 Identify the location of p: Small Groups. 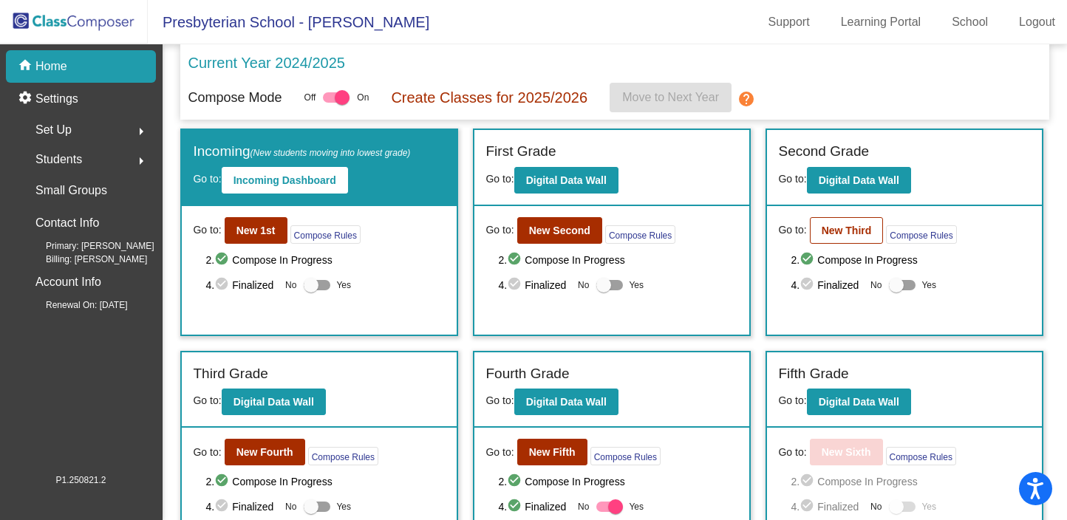
(71, 191).